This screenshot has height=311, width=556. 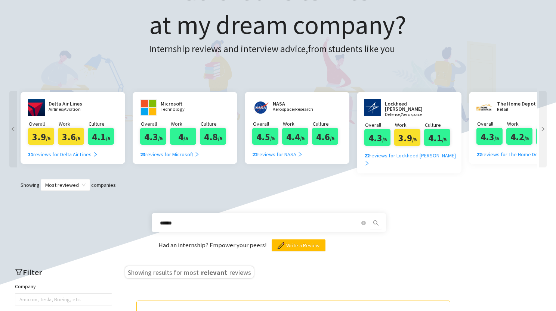 I want to click on div: 4.8, so click(x=213, y=136).